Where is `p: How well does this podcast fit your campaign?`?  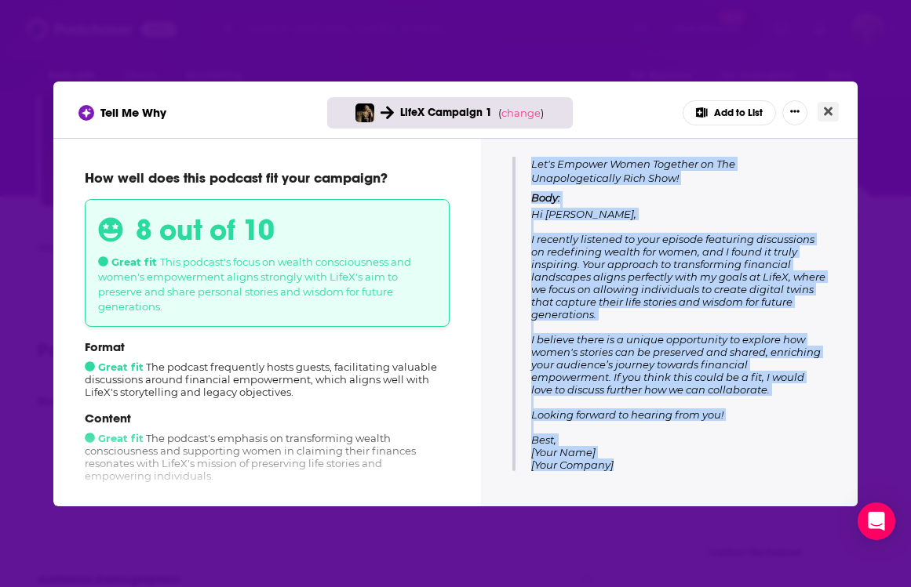 p: How well does this podcast fit your campaign? is located at coordinates (267, 178).